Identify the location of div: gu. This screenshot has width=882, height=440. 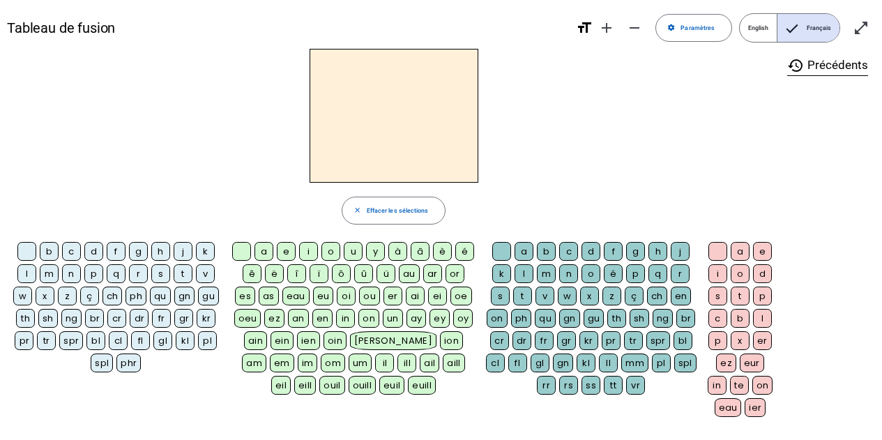
(594, 318).